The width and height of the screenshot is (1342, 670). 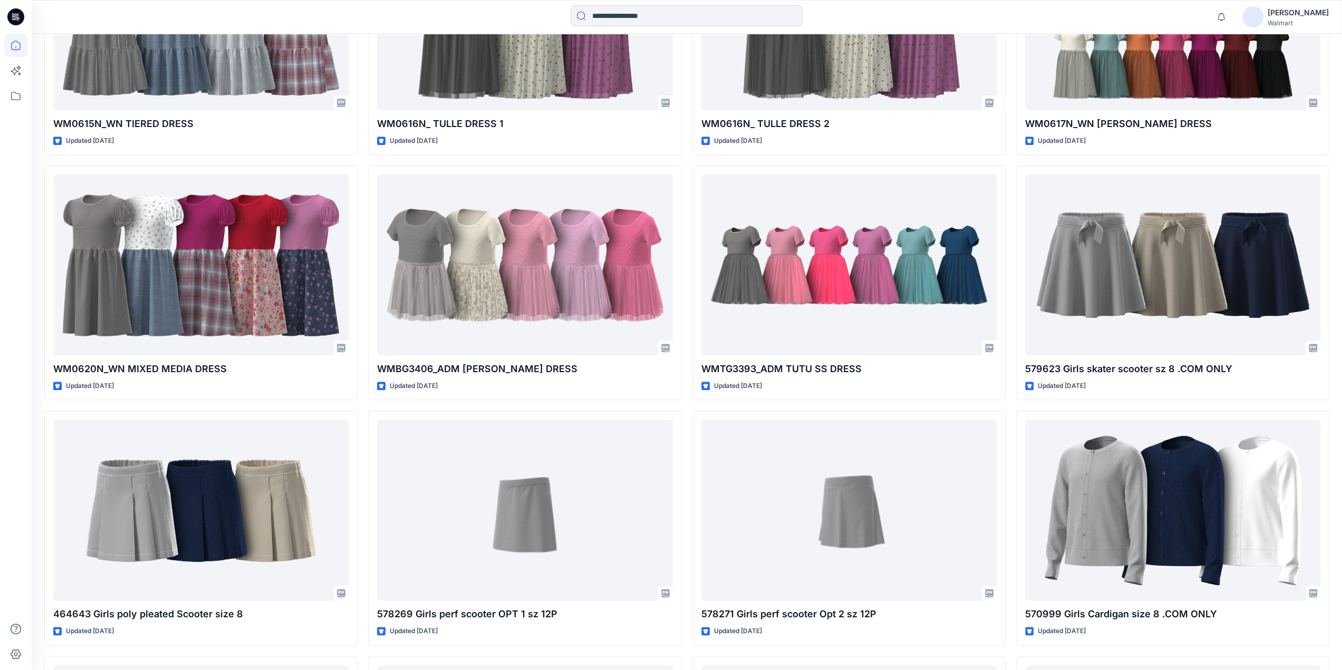 What do you see at coordinates (525, 265) in the screenshot?
I see `a: WMBG3406_ADM BG TUTU DRESS` at bounding box center [525, 265].